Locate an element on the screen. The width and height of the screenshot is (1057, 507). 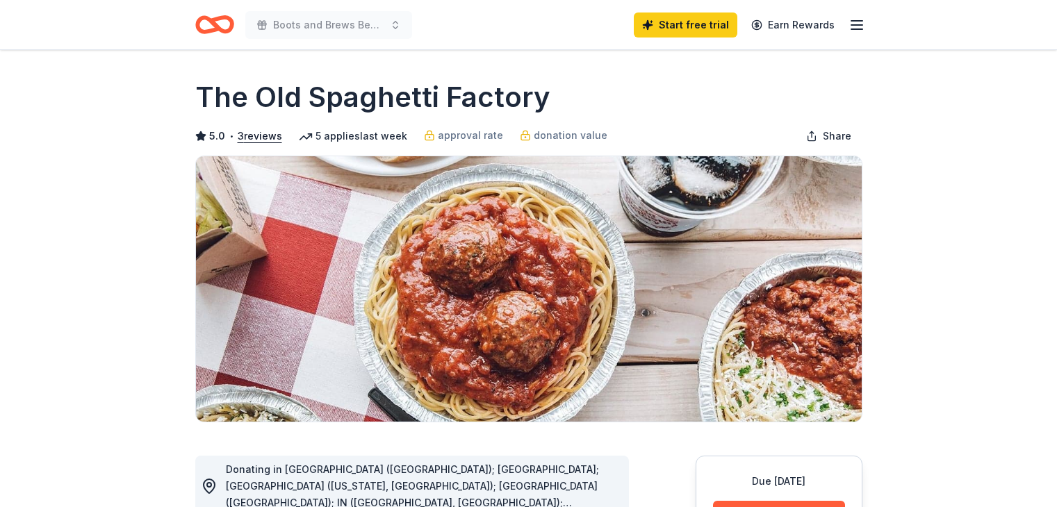
a: Home is located at coordinates (215, 24).